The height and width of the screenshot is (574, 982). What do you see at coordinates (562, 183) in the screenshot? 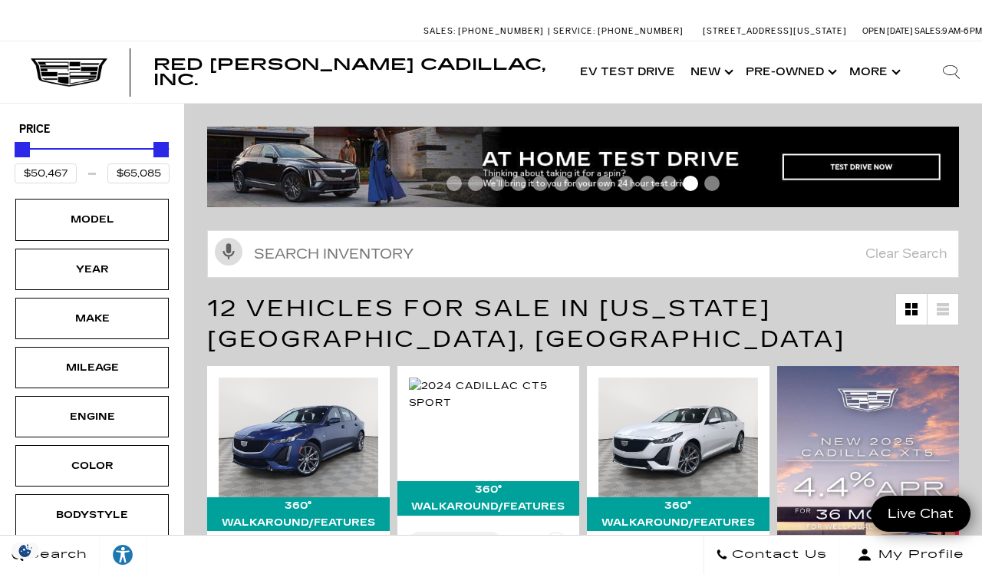
I see `span: Go to slide 6` at bounding box center [562, 183].